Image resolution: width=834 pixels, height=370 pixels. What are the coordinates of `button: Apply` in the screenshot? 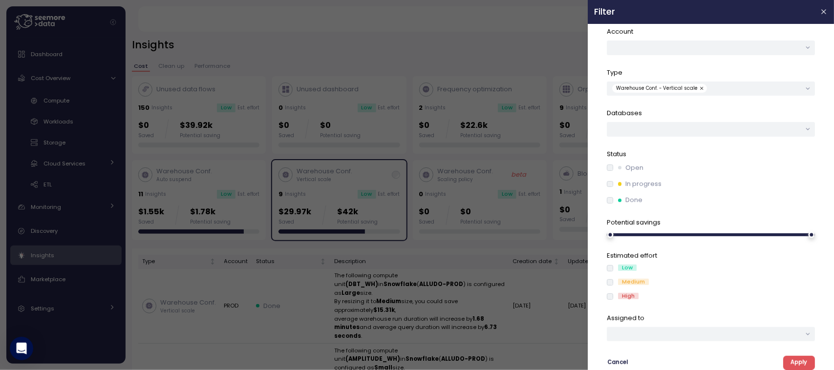 It's located at (799, 363).